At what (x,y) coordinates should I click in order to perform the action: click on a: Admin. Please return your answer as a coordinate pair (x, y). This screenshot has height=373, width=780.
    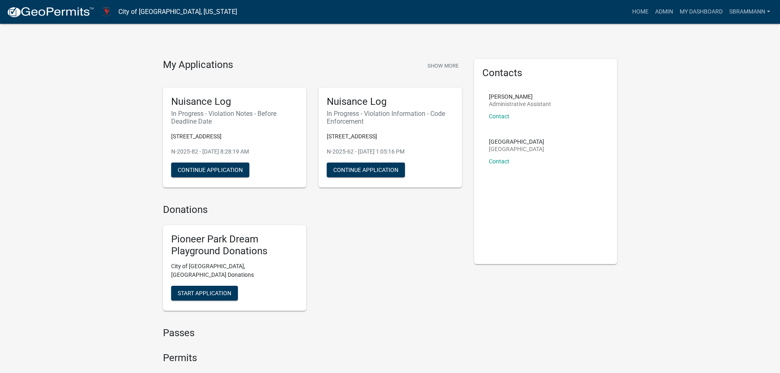
    Looking at the image, I should click on (664, 12).